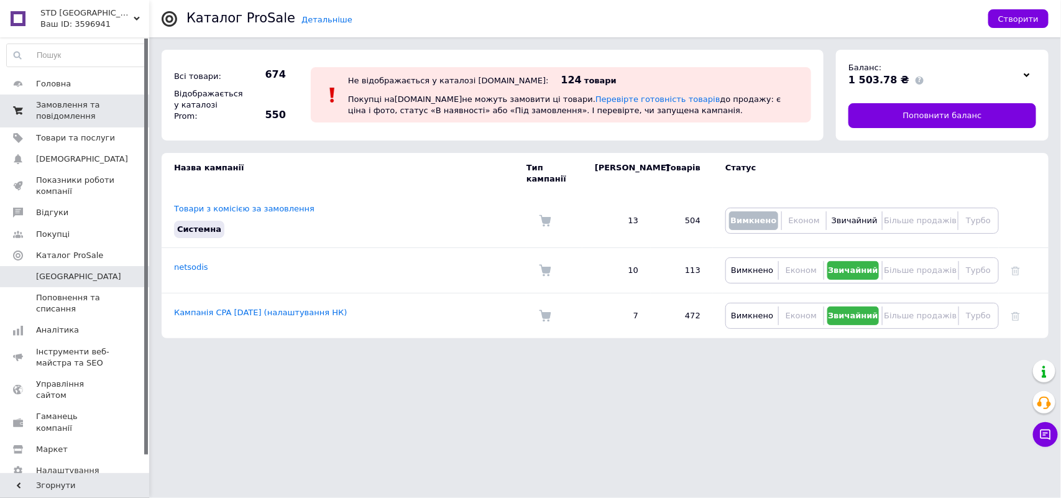 The image size is (1061, 498). What do you see at coordinates (264, 115) in the screenshot?
I see `span: 550` at bounding box center [264, 115].